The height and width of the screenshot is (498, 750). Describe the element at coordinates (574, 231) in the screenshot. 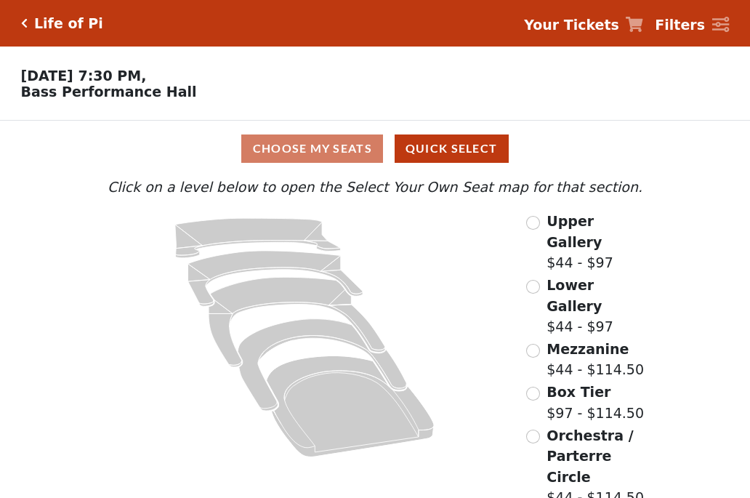

I see `span: Upper Gallery` at that location.